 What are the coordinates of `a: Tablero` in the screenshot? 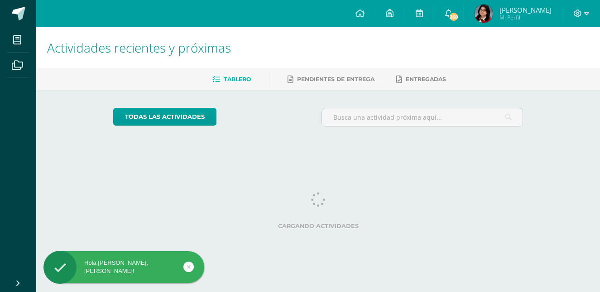 It's located at (231, 79).